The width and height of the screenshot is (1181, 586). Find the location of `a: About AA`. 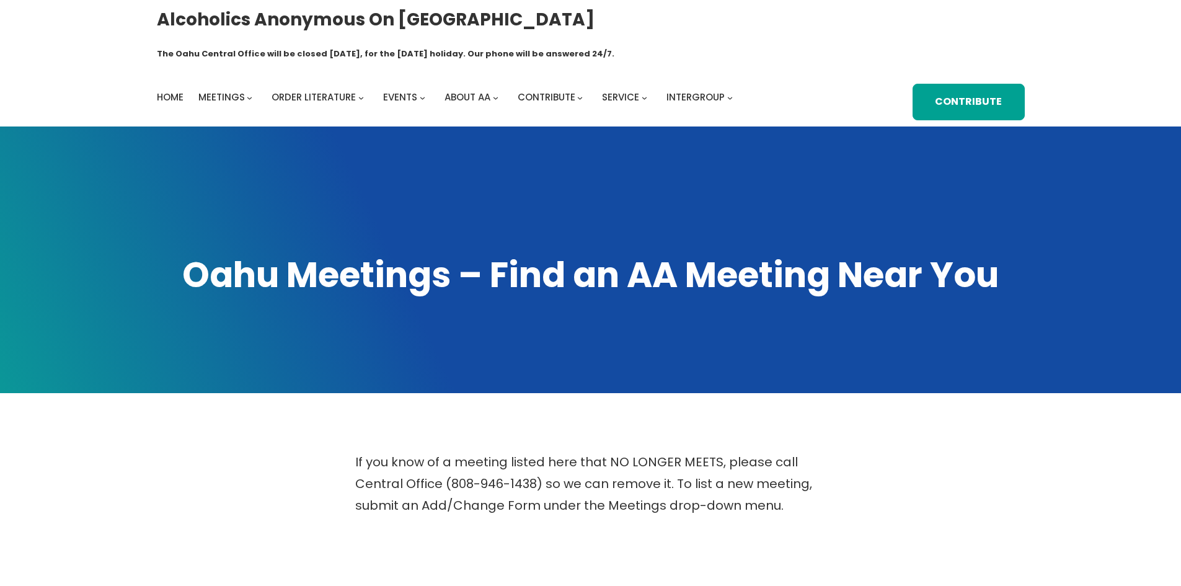

a: About AA is located at coordinates (467, 97).